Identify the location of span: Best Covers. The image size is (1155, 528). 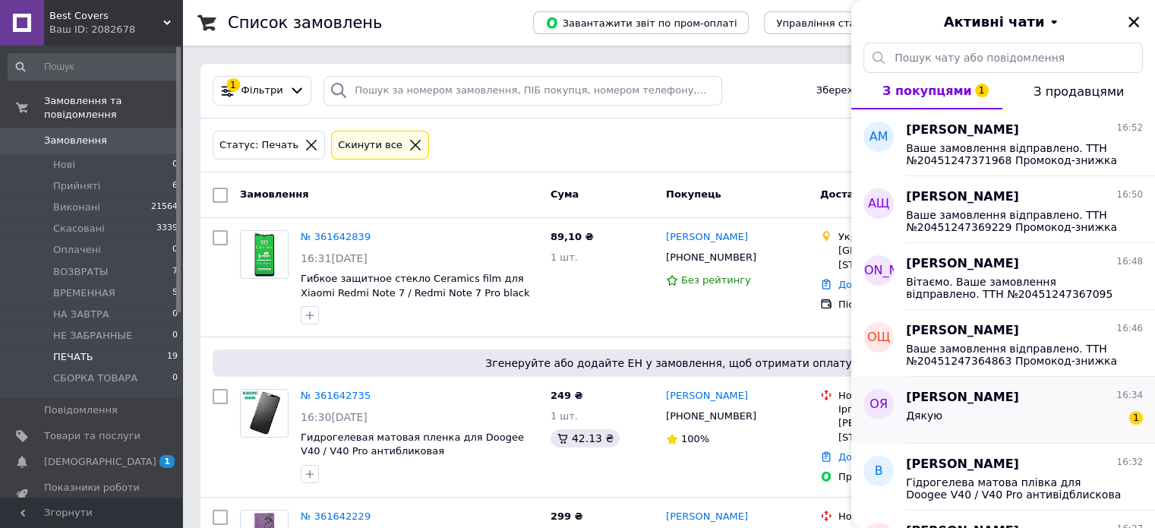
(106, 16).